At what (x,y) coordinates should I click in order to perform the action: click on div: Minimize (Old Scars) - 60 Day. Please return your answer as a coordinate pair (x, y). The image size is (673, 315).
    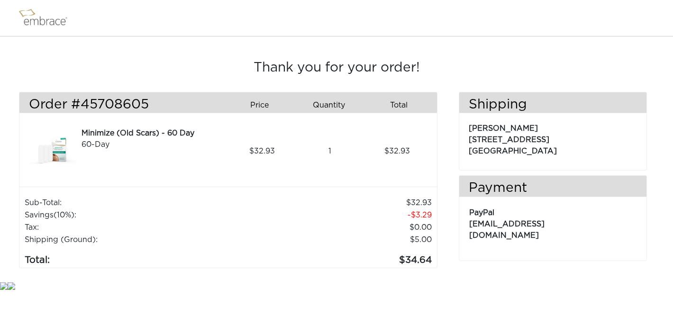
    Looking at the image, I should click on (153, 133).